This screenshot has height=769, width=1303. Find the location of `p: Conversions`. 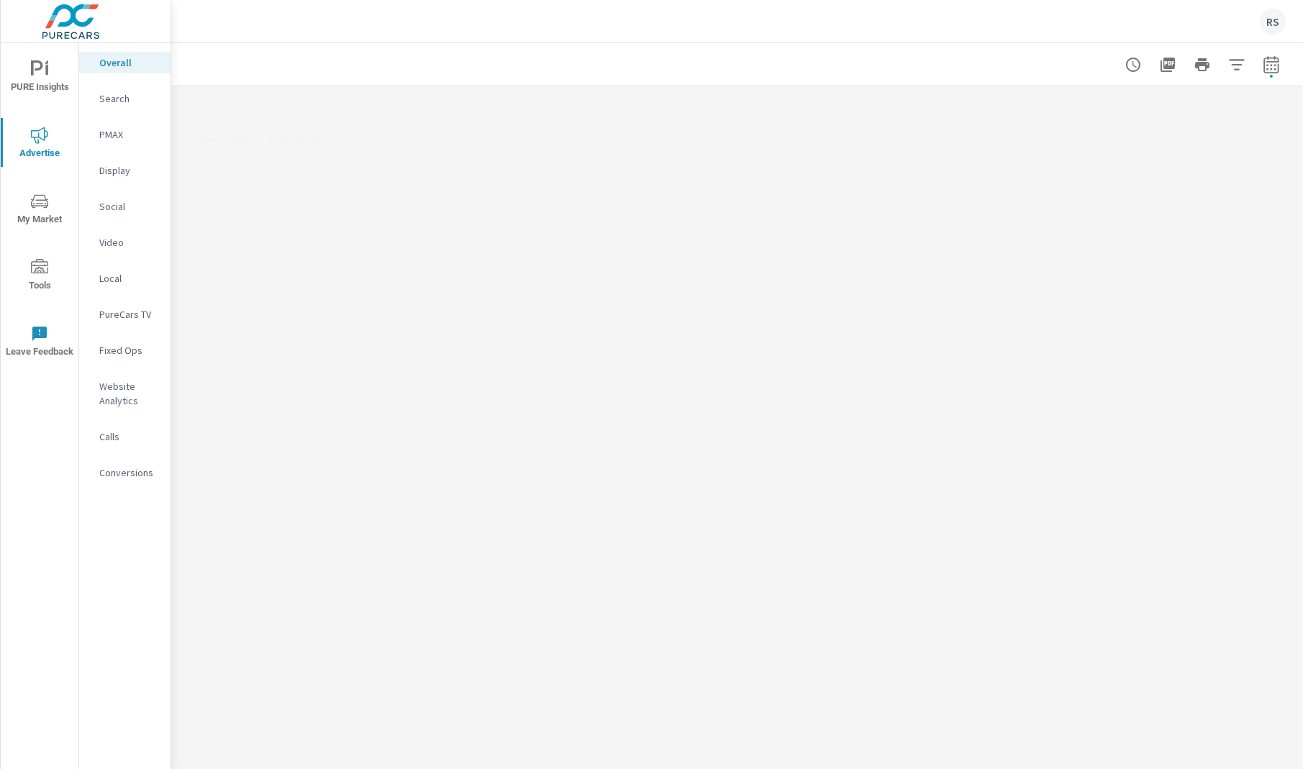

p: Conversions is located at coordinates (129, 473).